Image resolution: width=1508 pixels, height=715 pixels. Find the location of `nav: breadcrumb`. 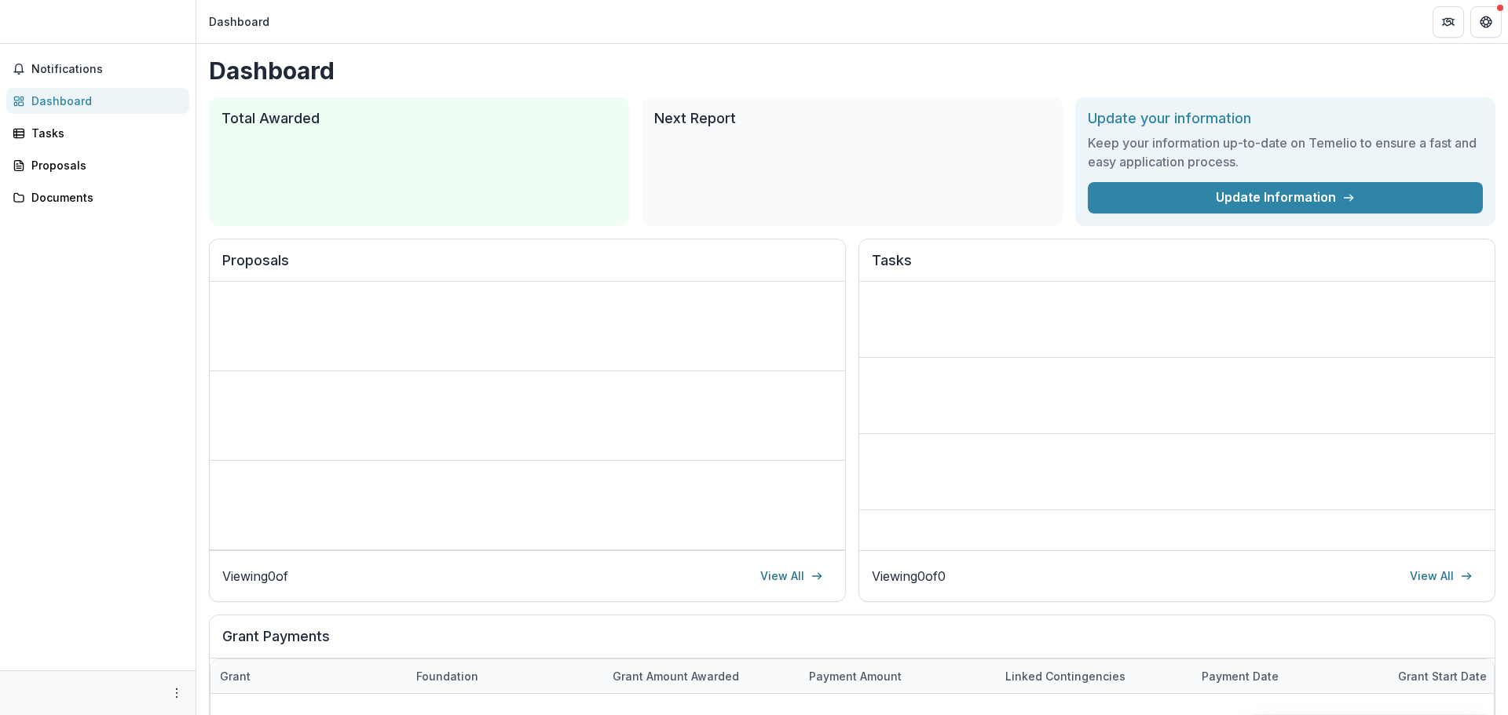

nav: breadcrumb is located at coordinates (239, 21).